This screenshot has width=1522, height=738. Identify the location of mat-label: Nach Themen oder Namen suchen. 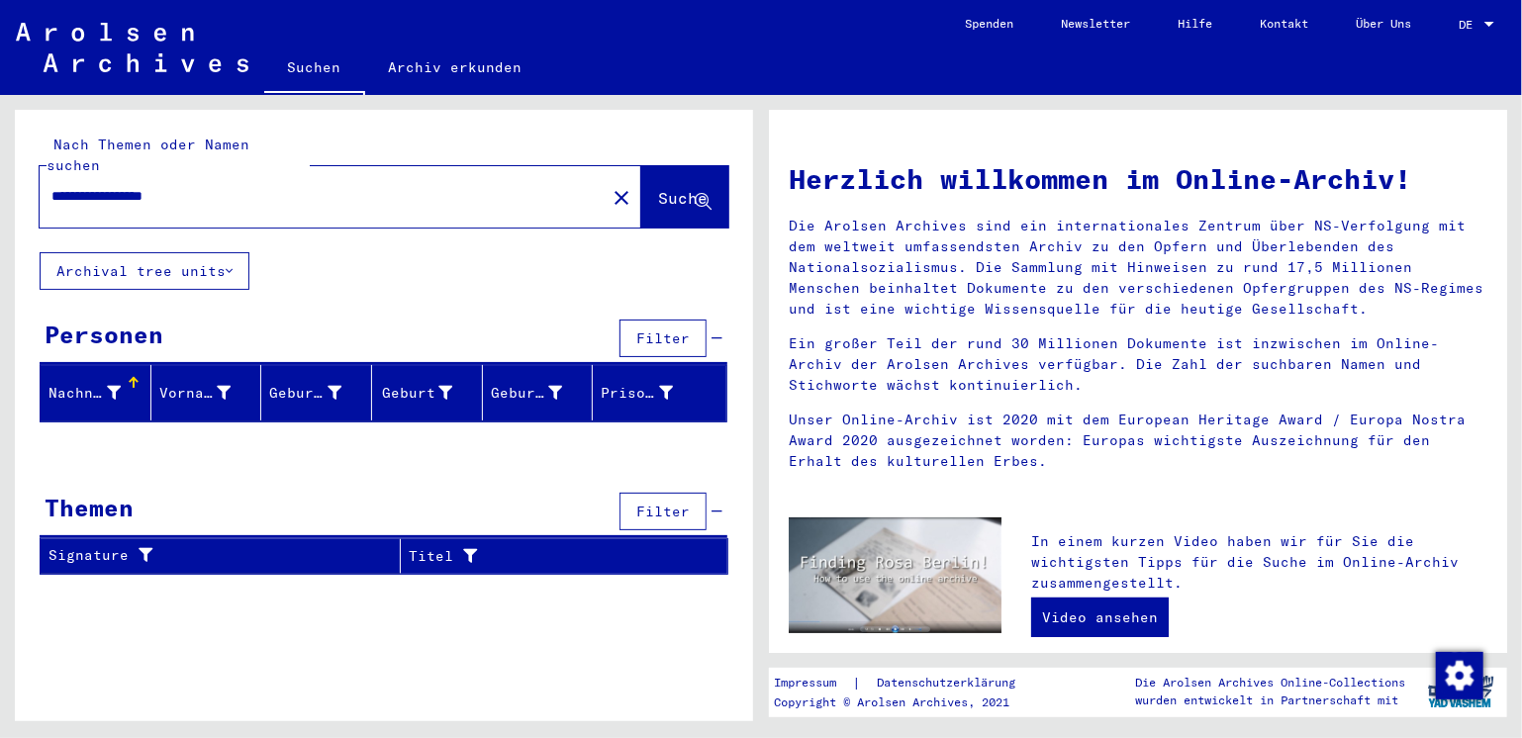
(147, 154).